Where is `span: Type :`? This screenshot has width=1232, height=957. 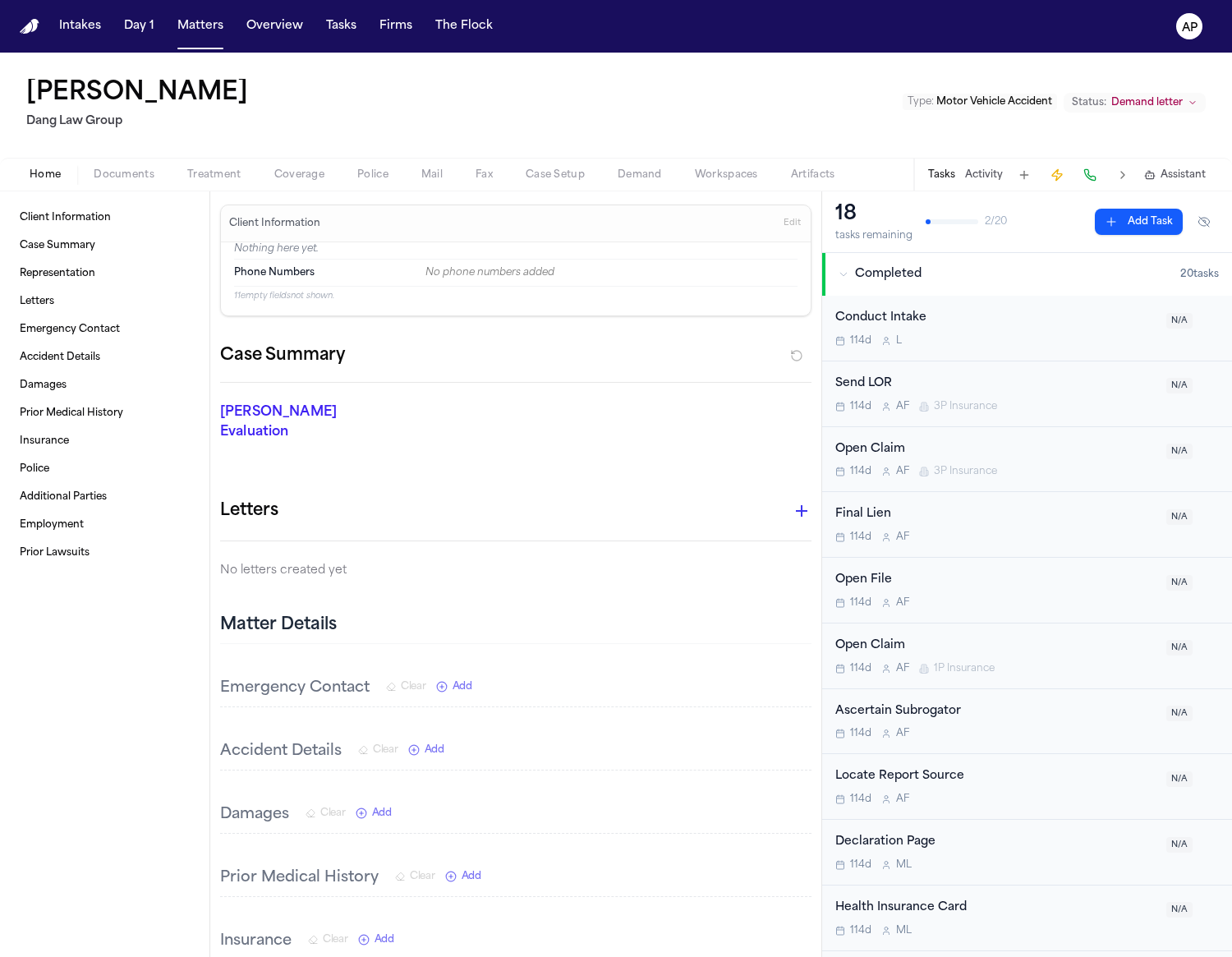
span: Type : is located at coordinates (921, 102).